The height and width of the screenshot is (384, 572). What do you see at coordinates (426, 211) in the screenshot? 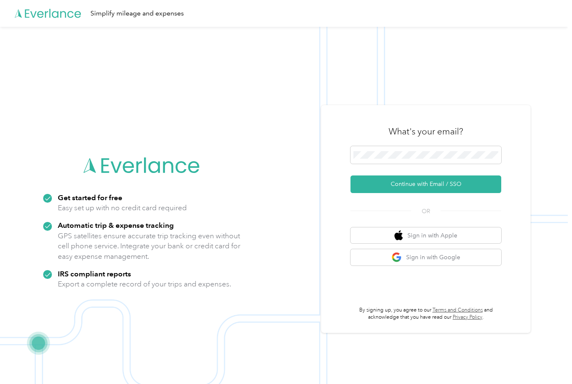
I see `span: OR` at bounding box center [426, 211].